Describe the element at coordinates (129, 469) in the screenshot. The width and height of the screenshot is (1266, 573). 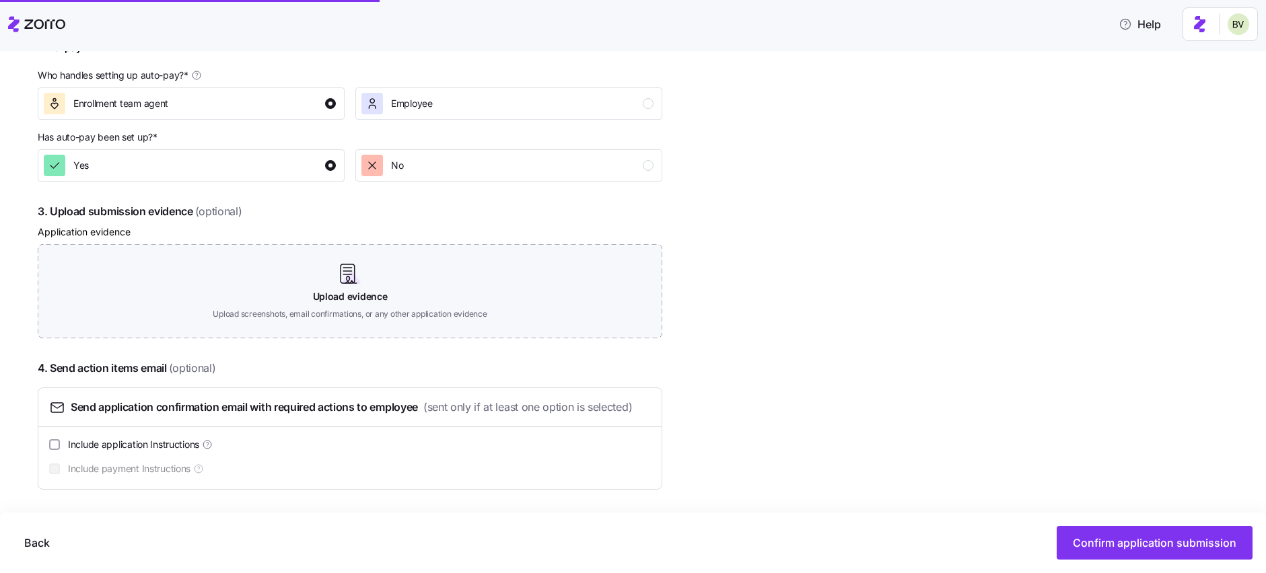
I see `span: Include payment Instructions` at that location.